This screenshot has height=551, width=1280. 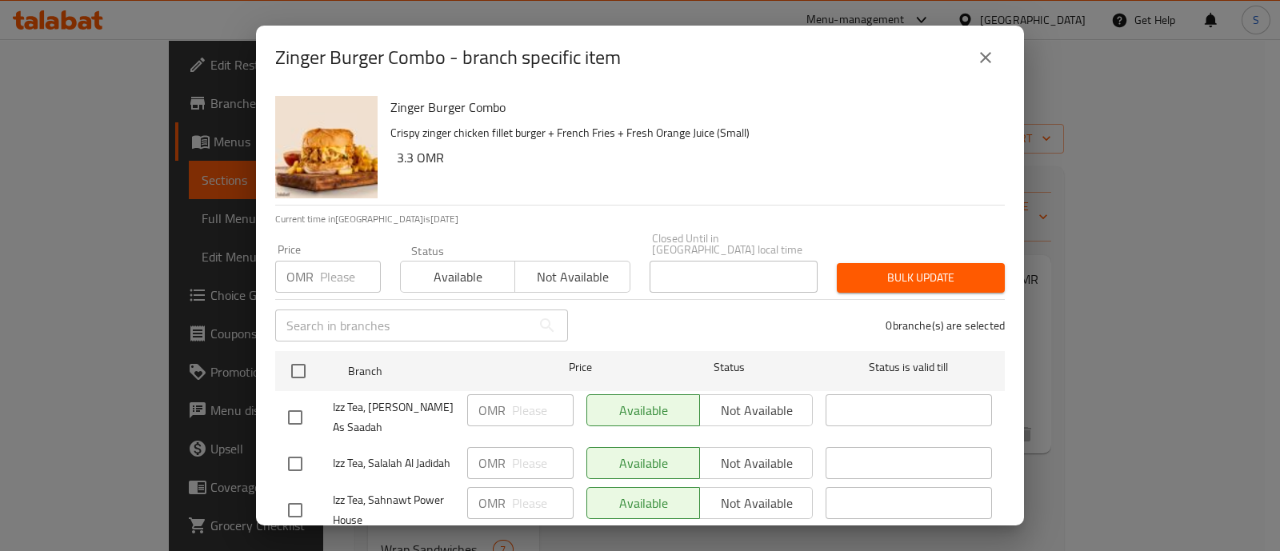 I want to click on button: Bulk update, so click(x=921, y=278).